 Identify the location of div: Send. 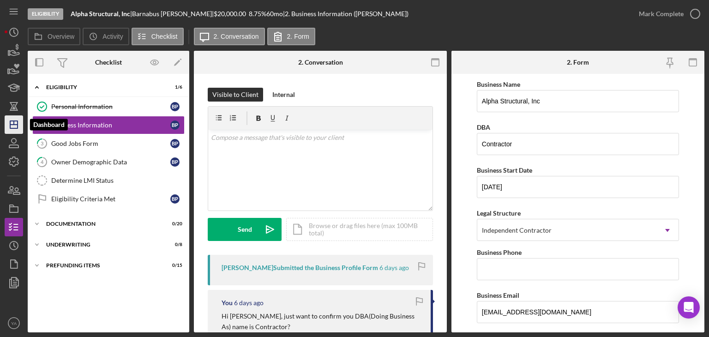
(245, 229).